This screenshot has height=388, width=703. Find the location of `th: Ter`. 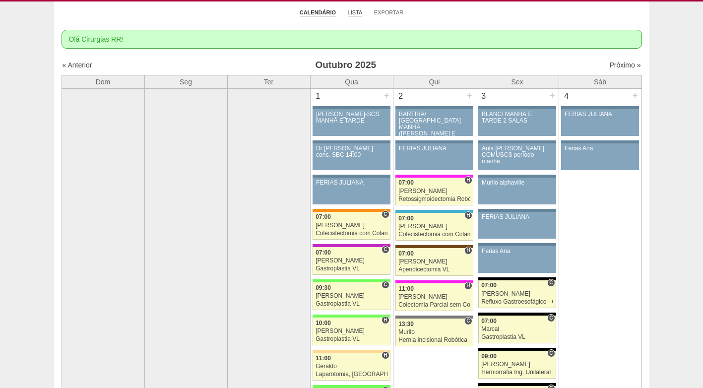

th: Ter is located at coordinates (268, 81).